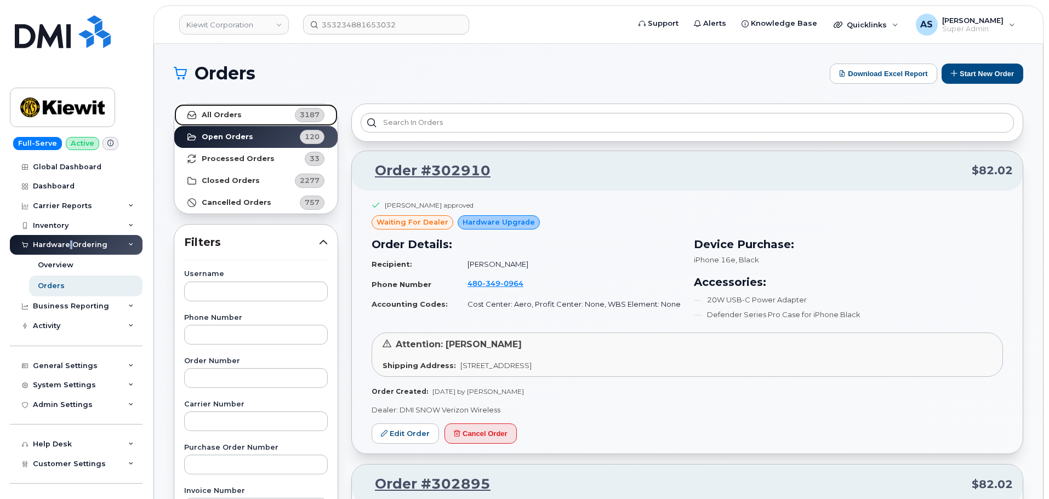 Image resolution: width=1049 pixels, height=499 pixels. Describe the element at coordinates (499, 222) in the screenshot. I see `span: Hardware Upgrade` at that location.